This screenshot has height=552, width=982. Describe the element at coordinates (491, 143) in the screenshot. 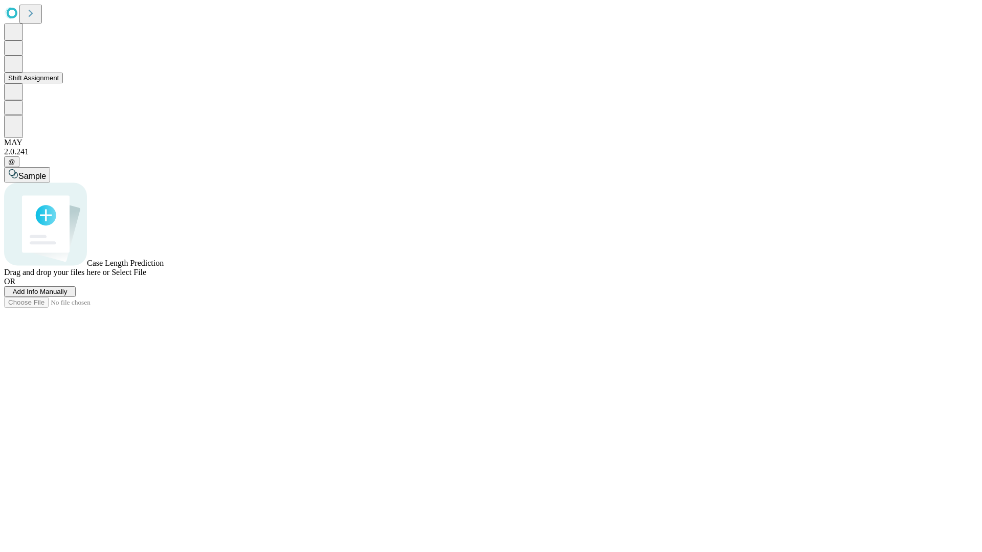

I see `div: MAY` at that location.